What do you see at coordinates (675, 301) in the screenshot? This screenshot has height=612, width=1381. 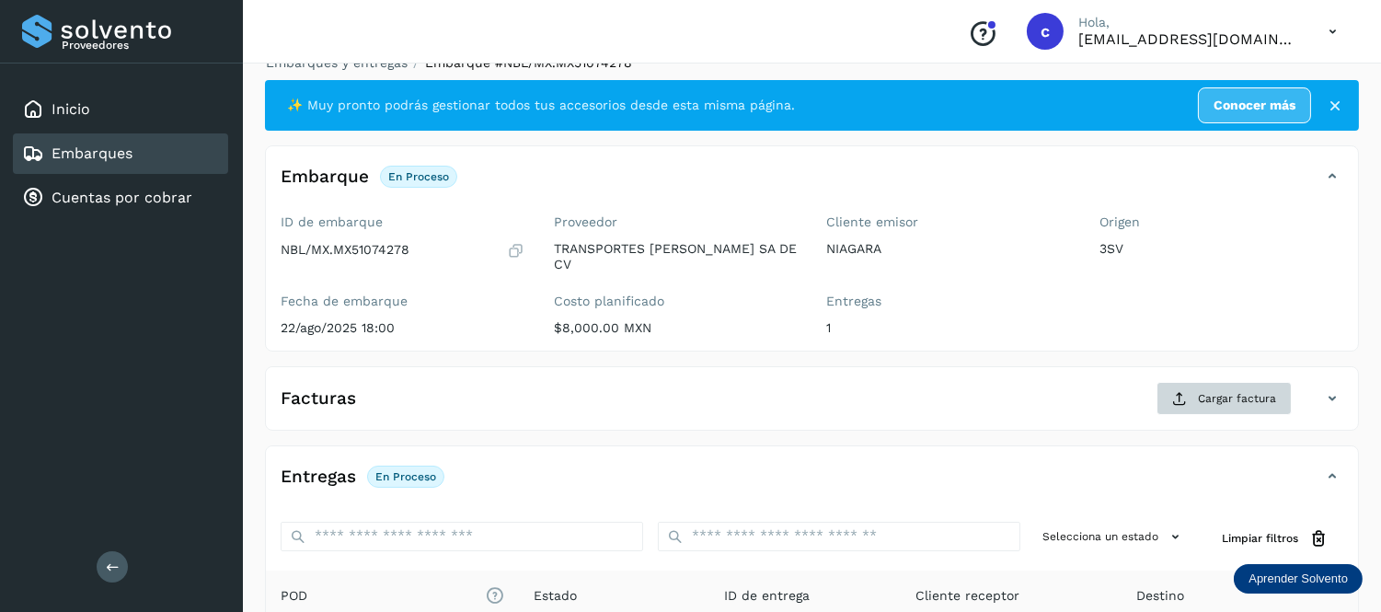 I see `label: Costo planificado` at bounding box center [675, 301].